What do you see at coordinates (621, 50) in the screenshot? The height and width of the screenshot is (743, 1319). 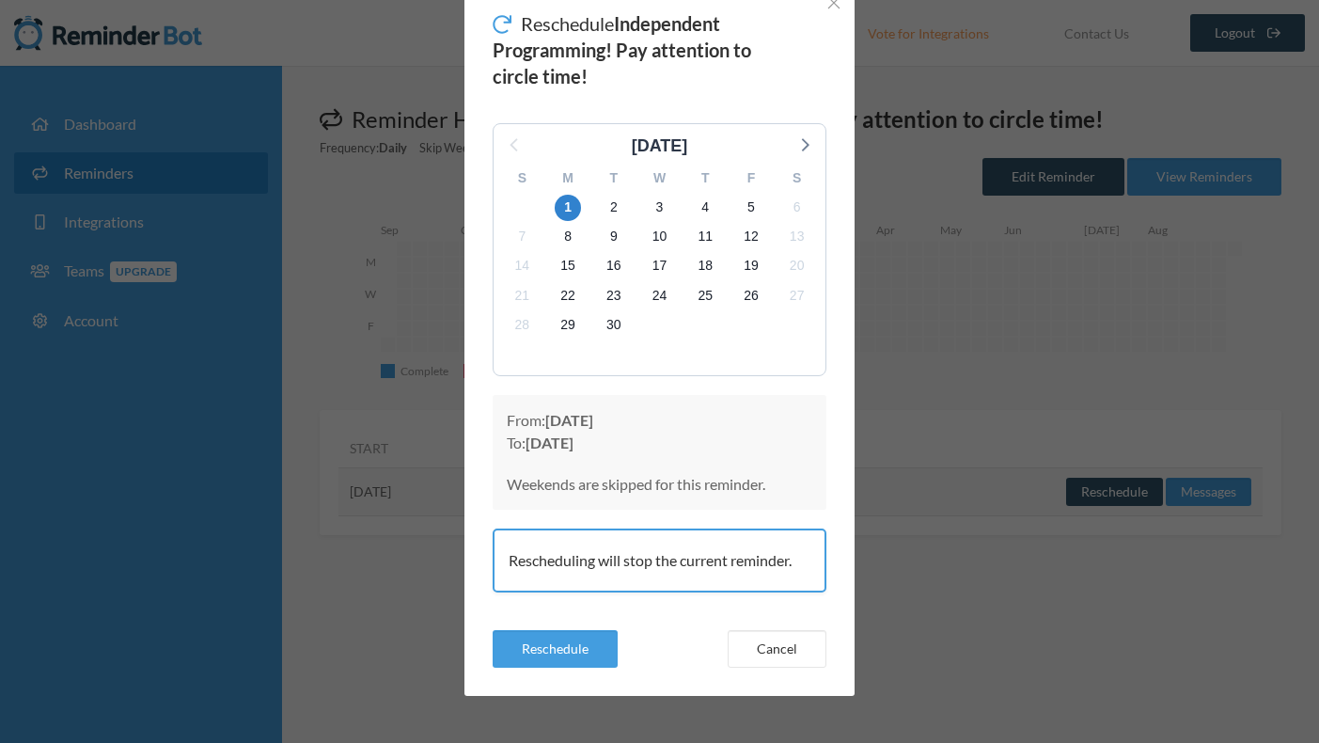 I see `strong: Independent Programming! Pay attention to circle time!` at bounding box center [621, 50].